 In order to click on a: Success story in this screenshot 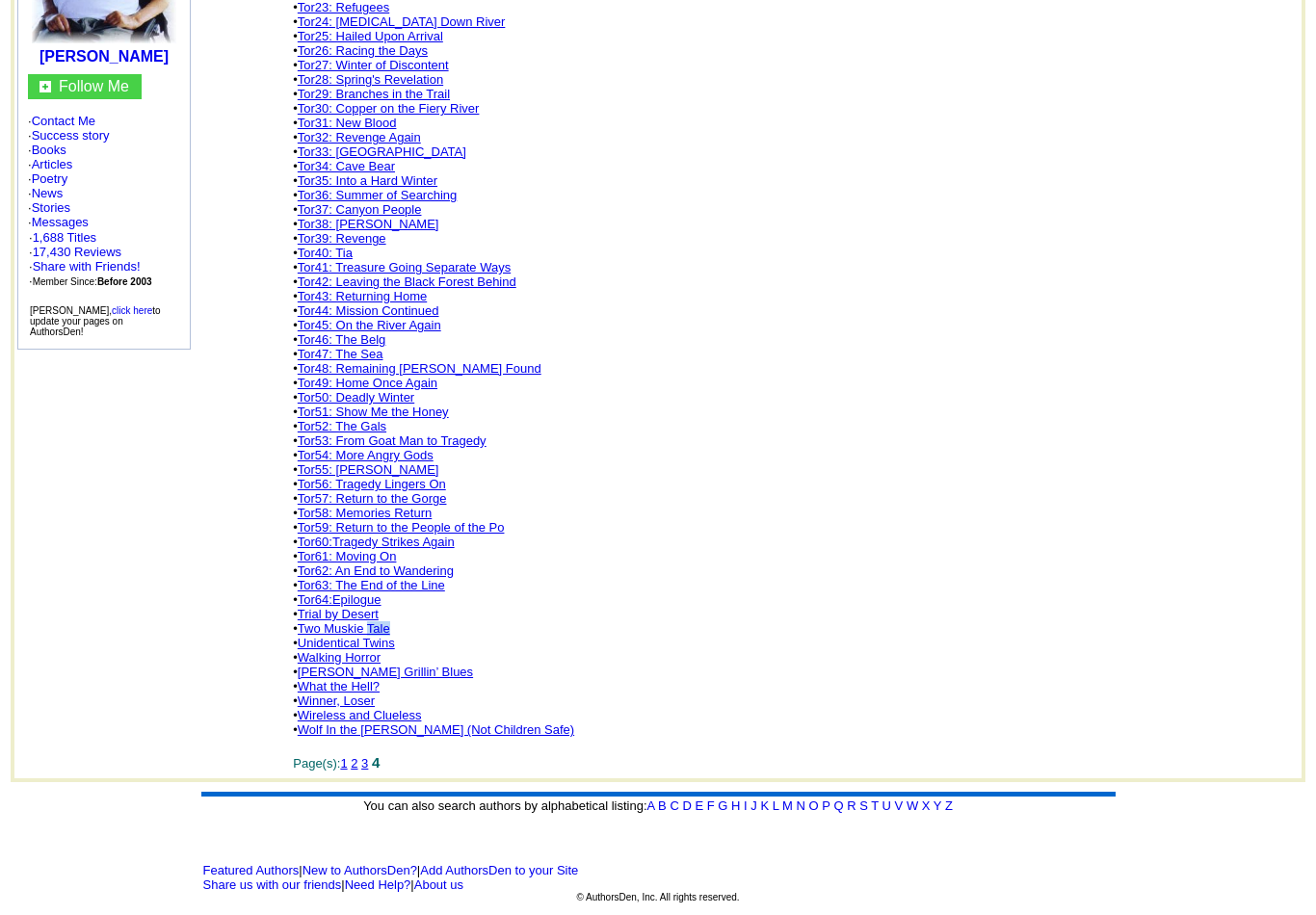, I will do `click(70, 135)`.